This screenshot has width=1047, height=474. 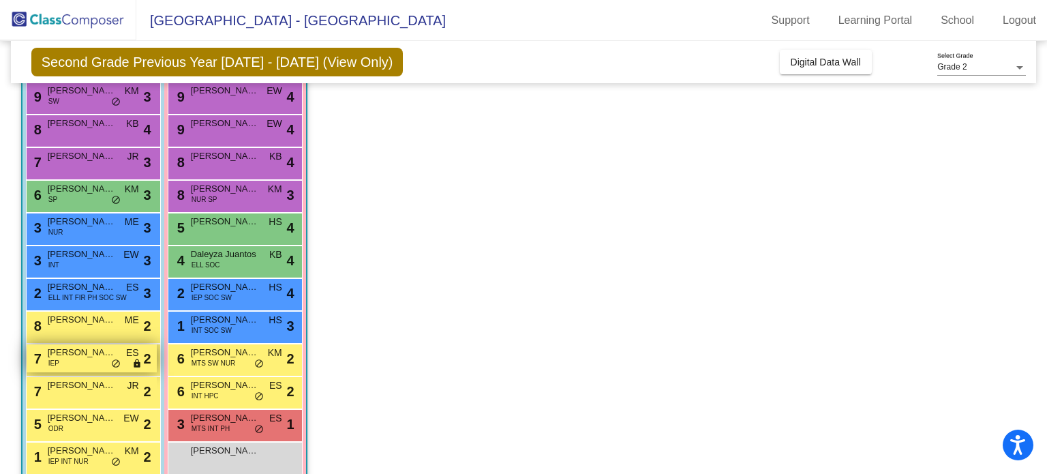 I want to click on span: Daleyza Juantos, so click(x=225, y=254).